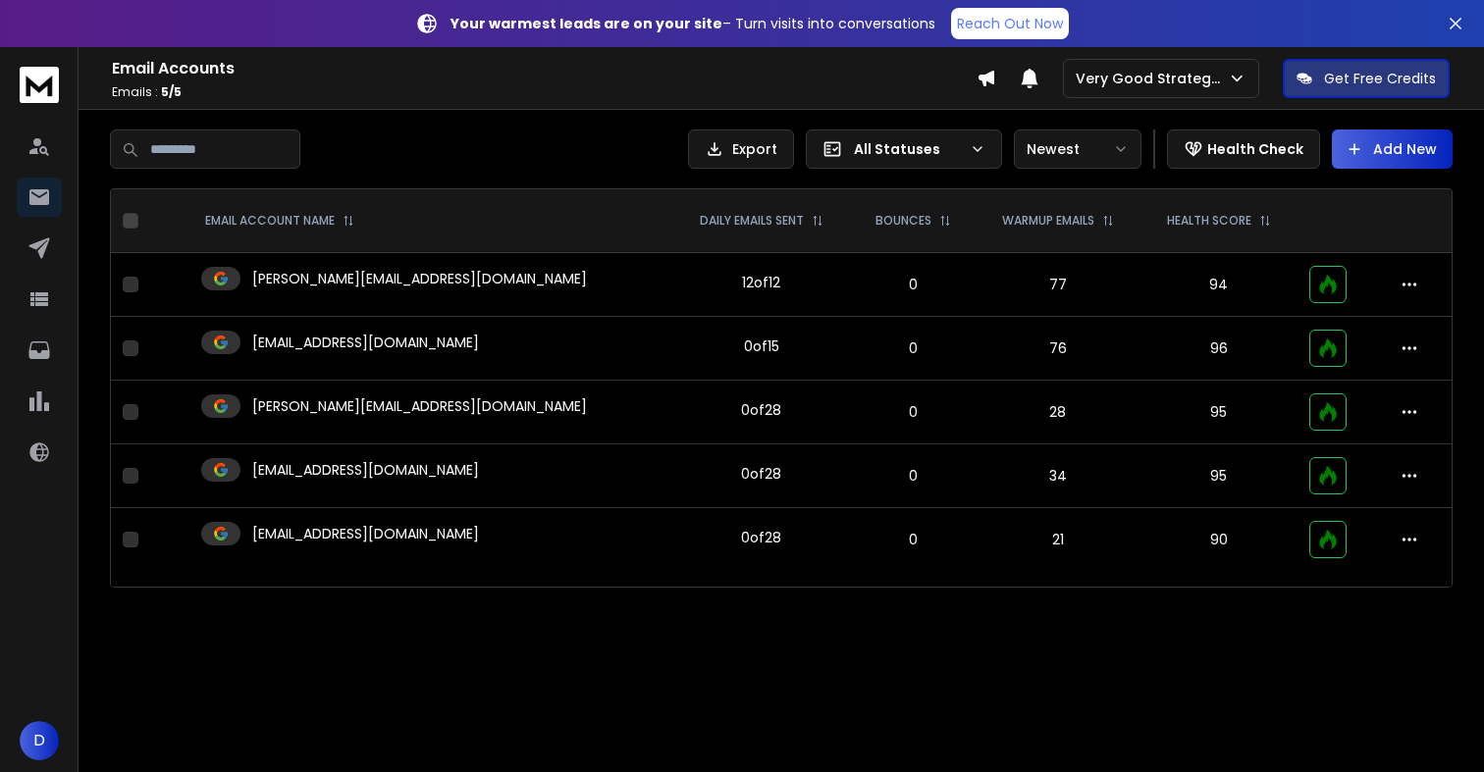 This screenshot has height=772, width=1484. Describe the element at coordinates (693, 24) in the screenshot. I see `p: – Turn visits into conversations` at that location.